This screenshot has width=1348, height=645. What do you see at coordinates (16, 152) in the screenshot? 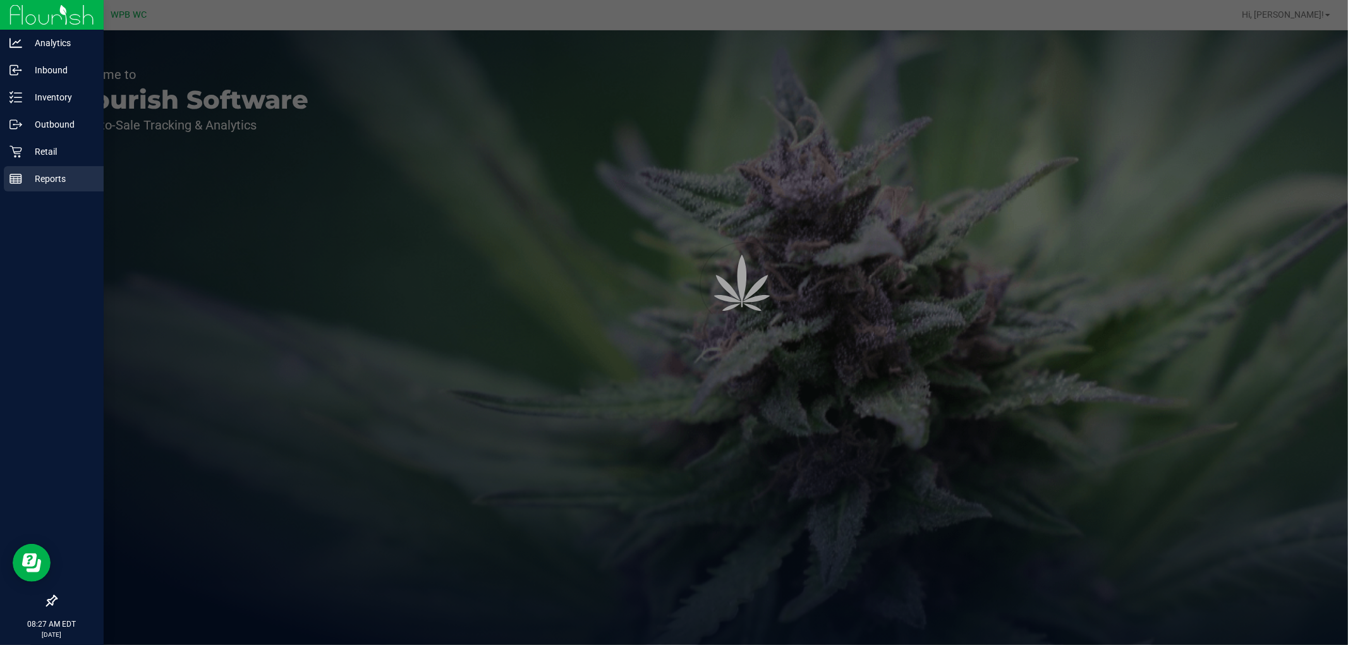
I see `inline-svg: Retail` at bounding box center [16, 152].